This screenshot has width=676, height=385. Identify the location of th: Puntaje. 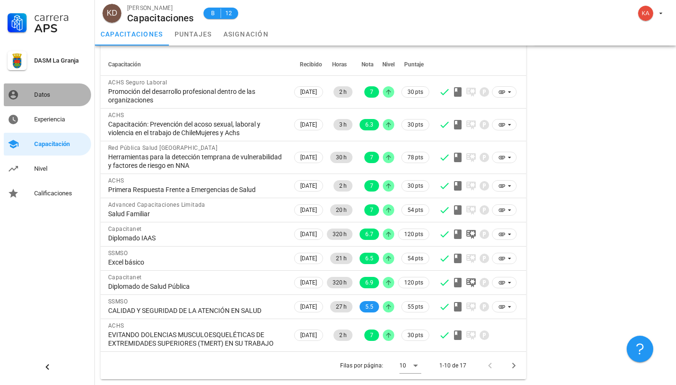
(414, 64).